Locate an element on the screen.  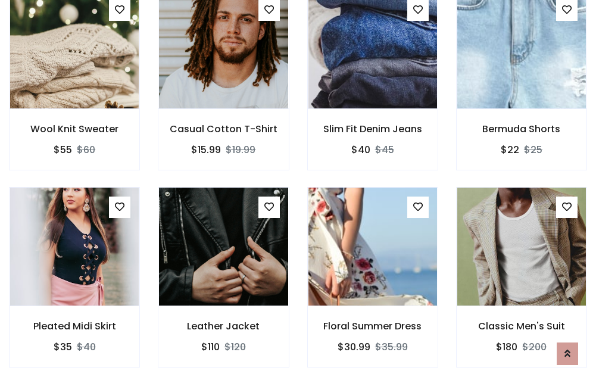
del: $200 is located at coordinates (534, 347).